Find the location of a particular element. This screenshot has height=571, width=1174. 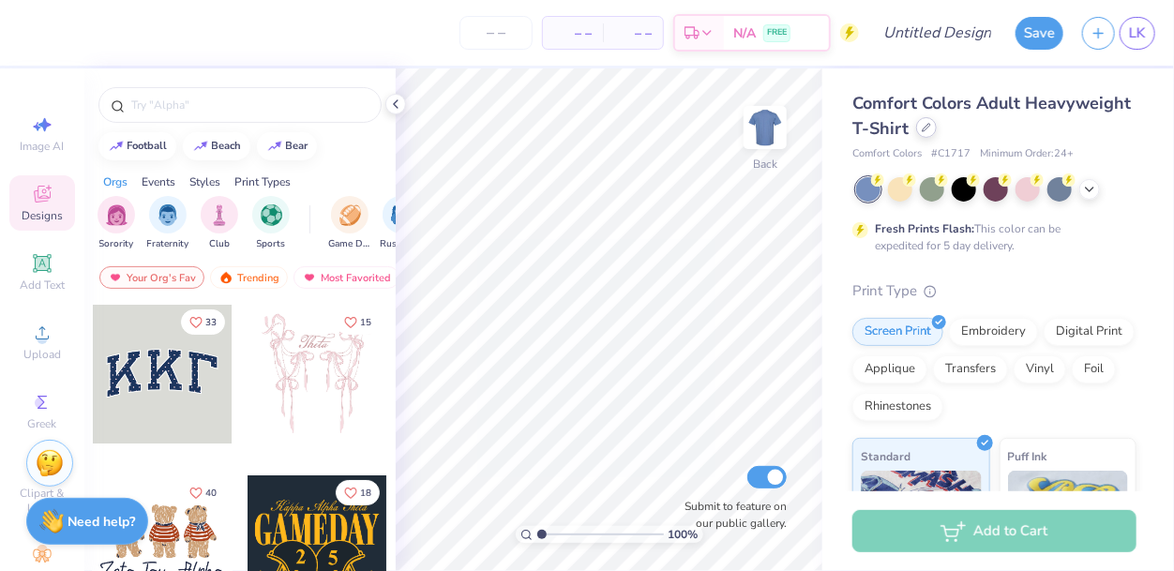

img: Back is located at coordinates (765, 128).